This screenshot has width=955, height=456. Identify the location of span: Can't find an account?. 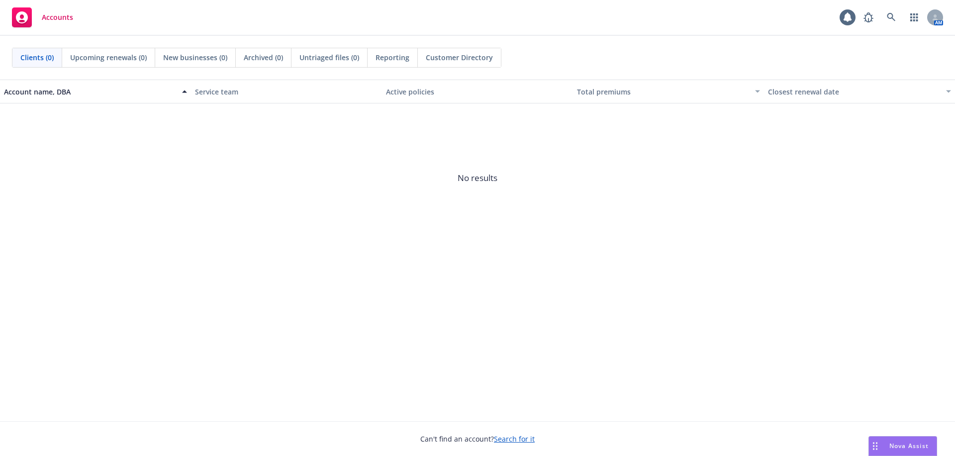
(478, 439).